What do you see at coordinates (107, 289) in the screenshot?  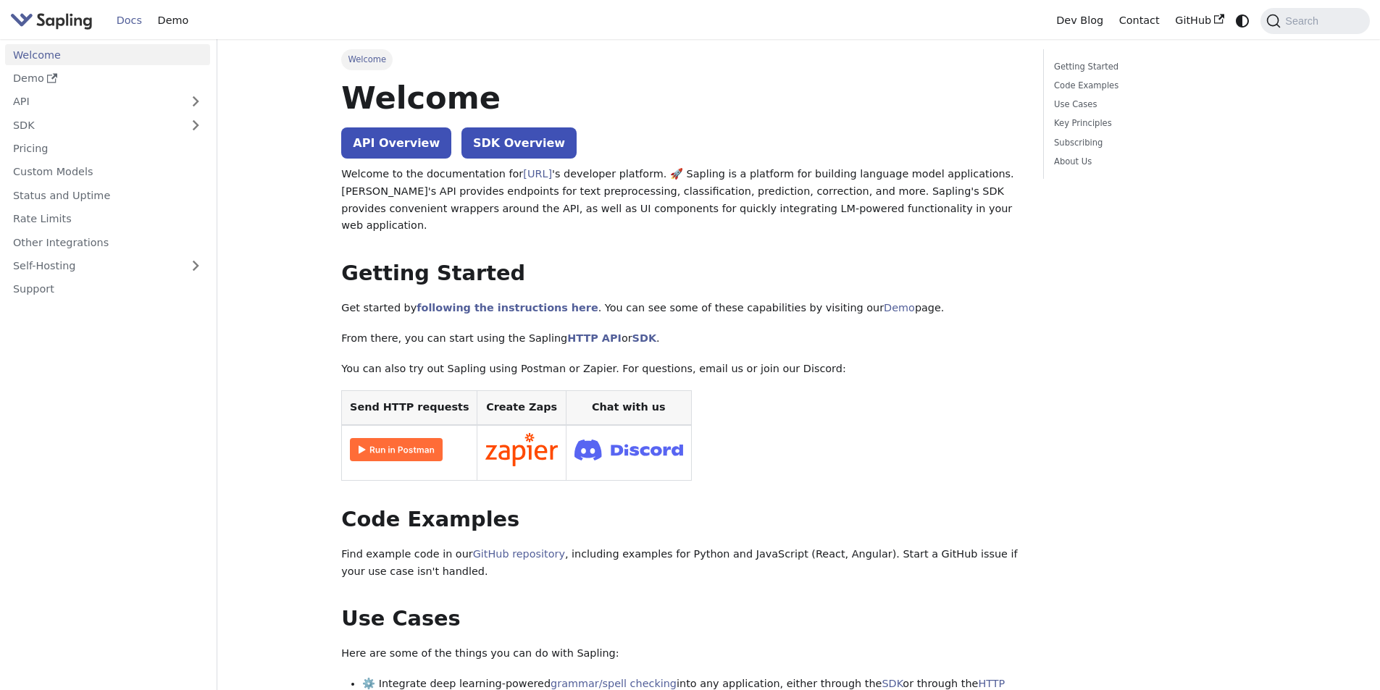 I see `a: Support` at bounding box center [107, 289].